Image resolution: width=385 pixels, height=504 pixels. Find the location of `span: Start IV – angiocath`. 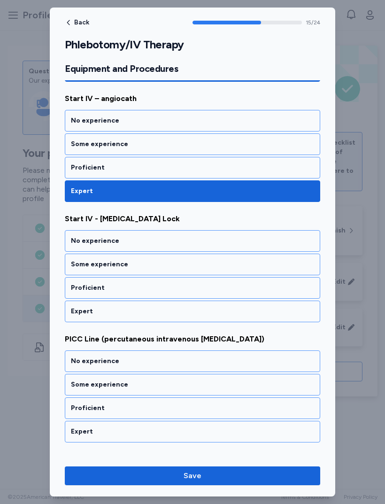

span: Start IV – angiocath is located at coordinates (193, 99).